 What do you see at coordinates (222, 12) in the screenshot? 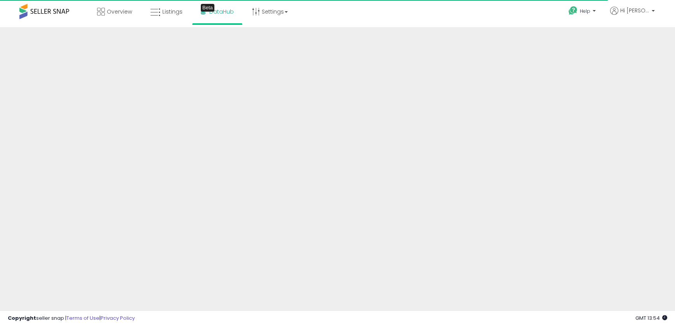
I see `span: DataHub` at bounding box center [222, 12].